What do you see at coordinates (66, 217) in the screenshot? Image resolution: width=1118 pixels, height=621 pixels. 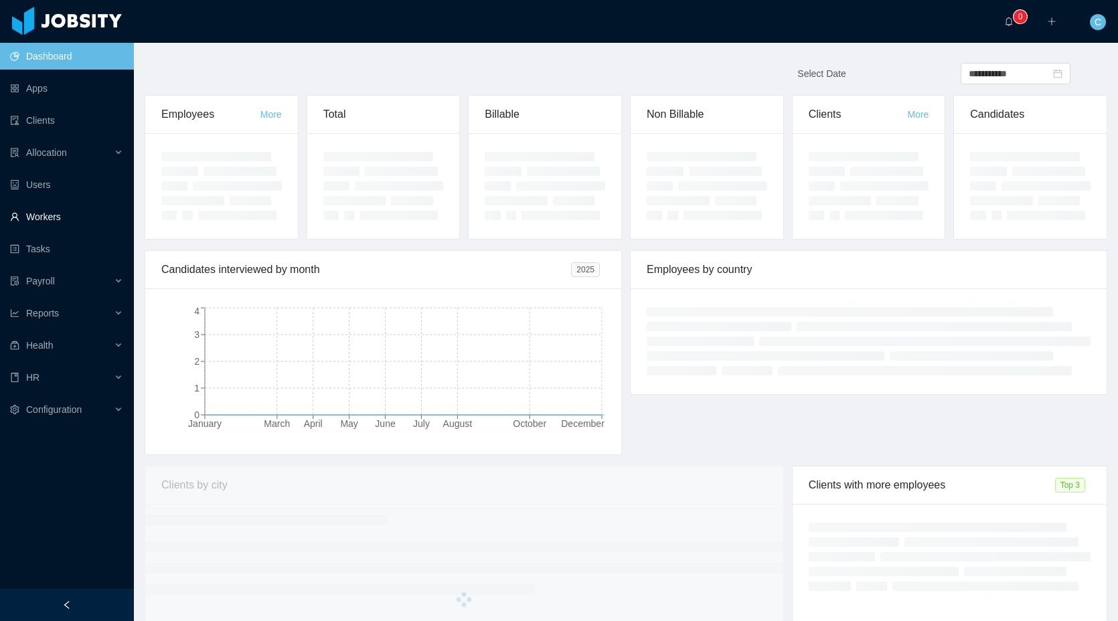 I see `a: icon: userWorkers` at bounding box center [66, 217].